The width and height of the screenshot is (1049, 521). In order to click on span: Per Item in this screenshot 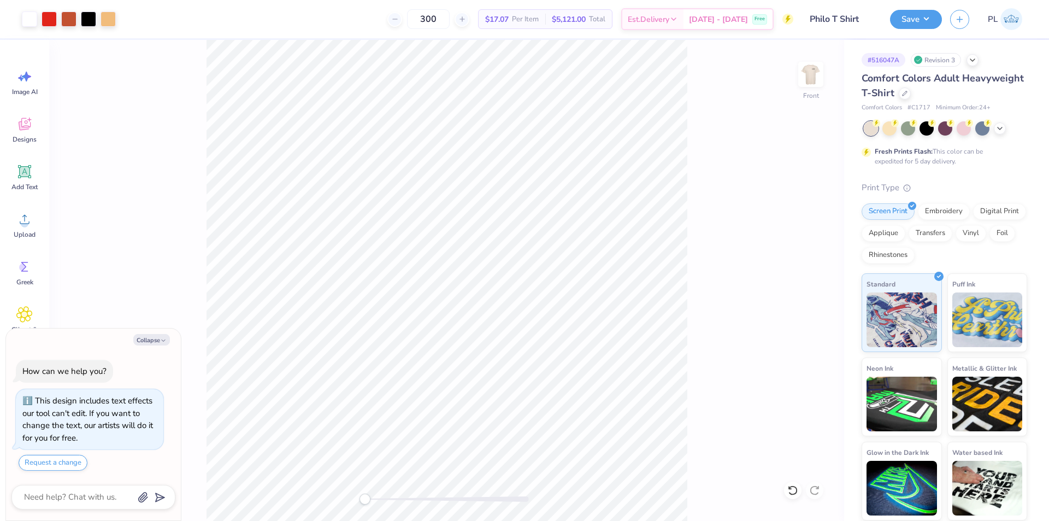, I will do `click(525, 19)`.